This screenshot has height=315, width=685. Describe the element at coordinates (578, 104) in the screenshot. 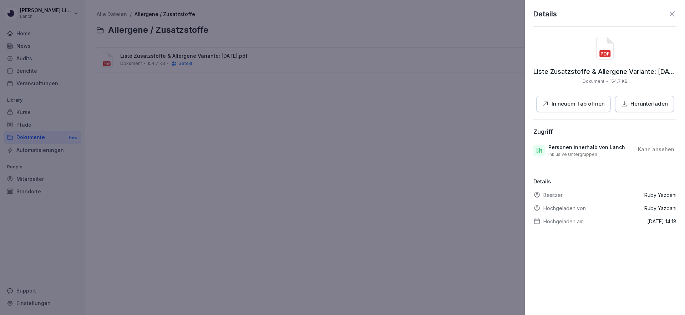

I see `p: In neuem Tab öffnen` at that location.